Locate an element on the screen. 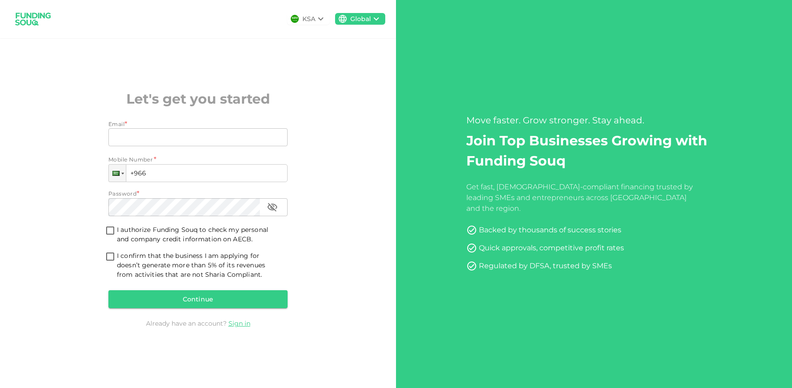 This screenshot has height=388, width=792. input: password is located at coordinates (184, 207).